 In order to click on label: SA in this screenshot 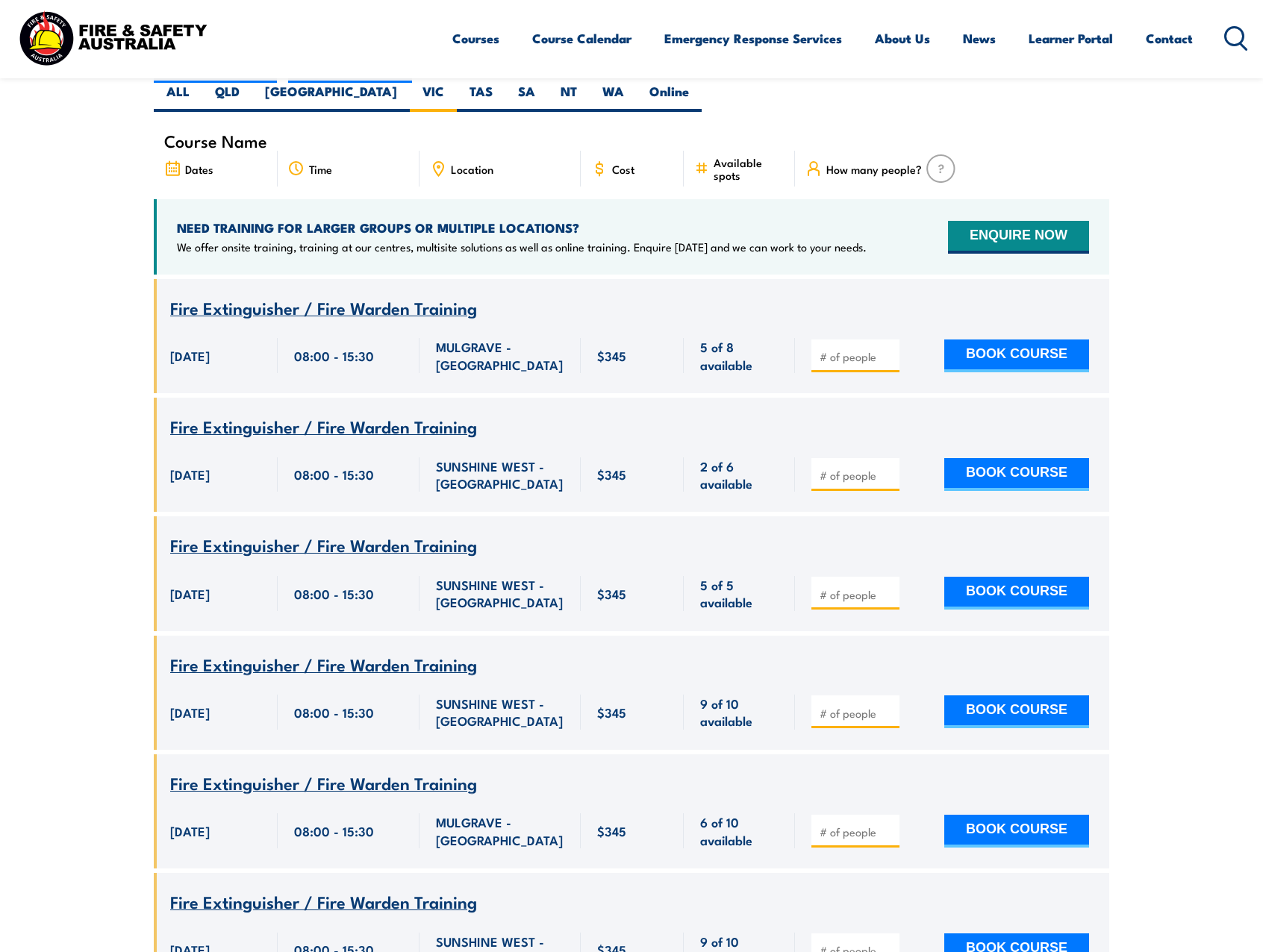, I will do `click(526, 97)`.